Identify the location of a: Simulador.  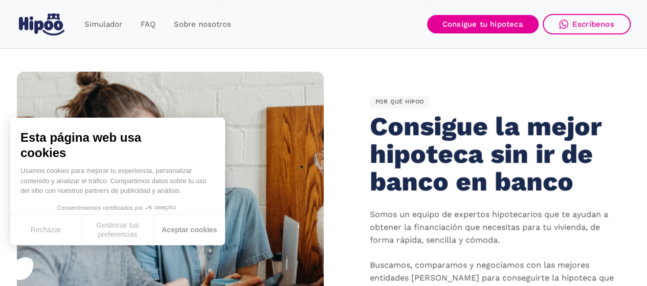
(103, 24).